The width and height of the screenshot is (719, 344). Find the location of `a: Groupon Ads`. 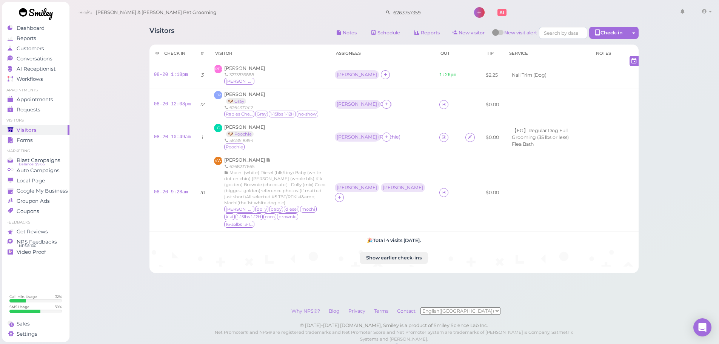

a: Groupon Ads is located at coordinates (35, 201).